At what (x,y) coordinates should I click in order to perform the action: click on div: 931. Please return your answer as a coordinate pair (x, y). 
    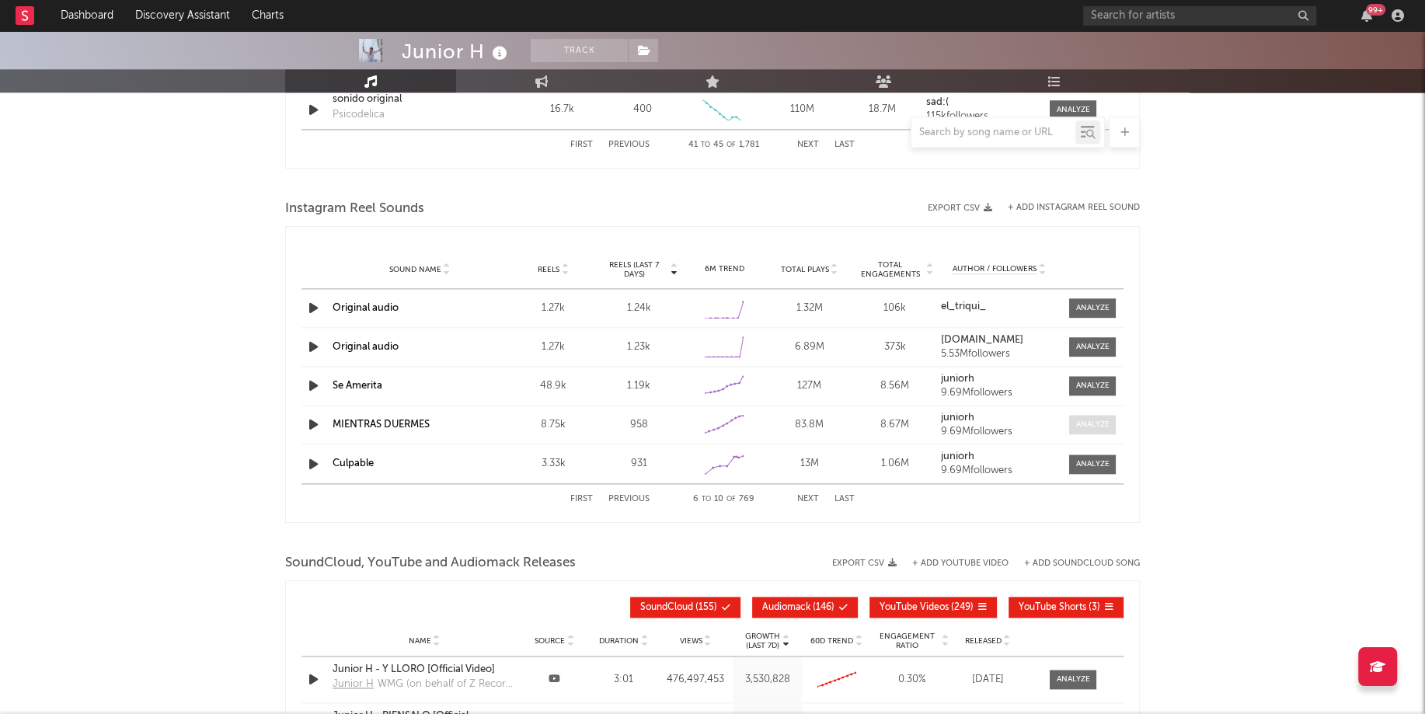
    Looking at the image, I should click on (639, 464).